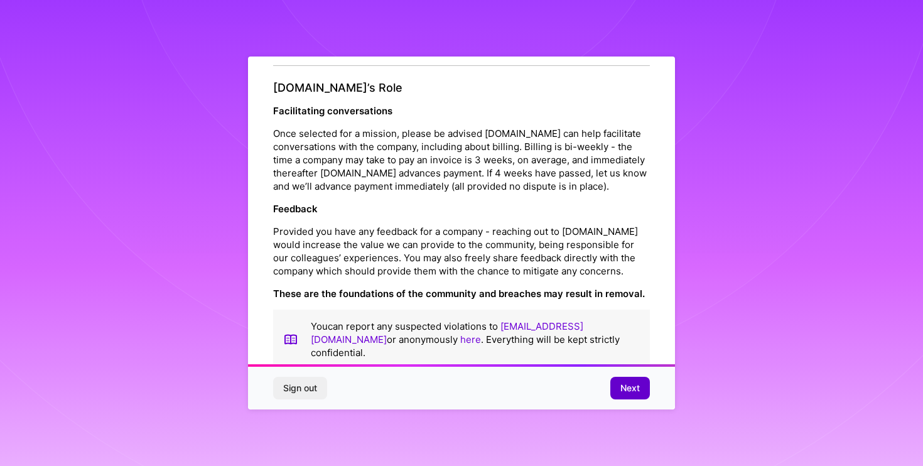 The width and height of the screenshot is (923, 466). Describe the element at coordinates (291, 339) in the screenshot. I see `img: book icon` at that location.